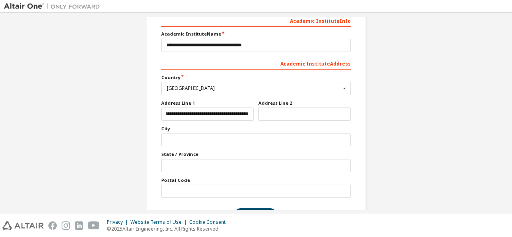 The width and height of the screenshot is (512, 237). I want to click on div: Website Terms of Use, so click(160, 222).